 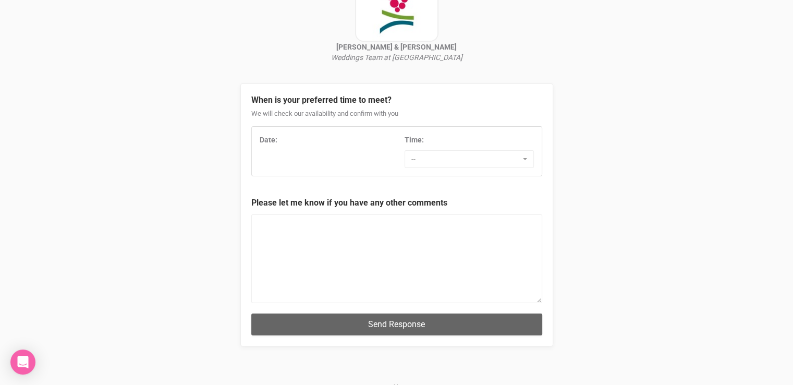 I want to click on div: We will check our availability and confirm with you, so click(x=397, y=118).